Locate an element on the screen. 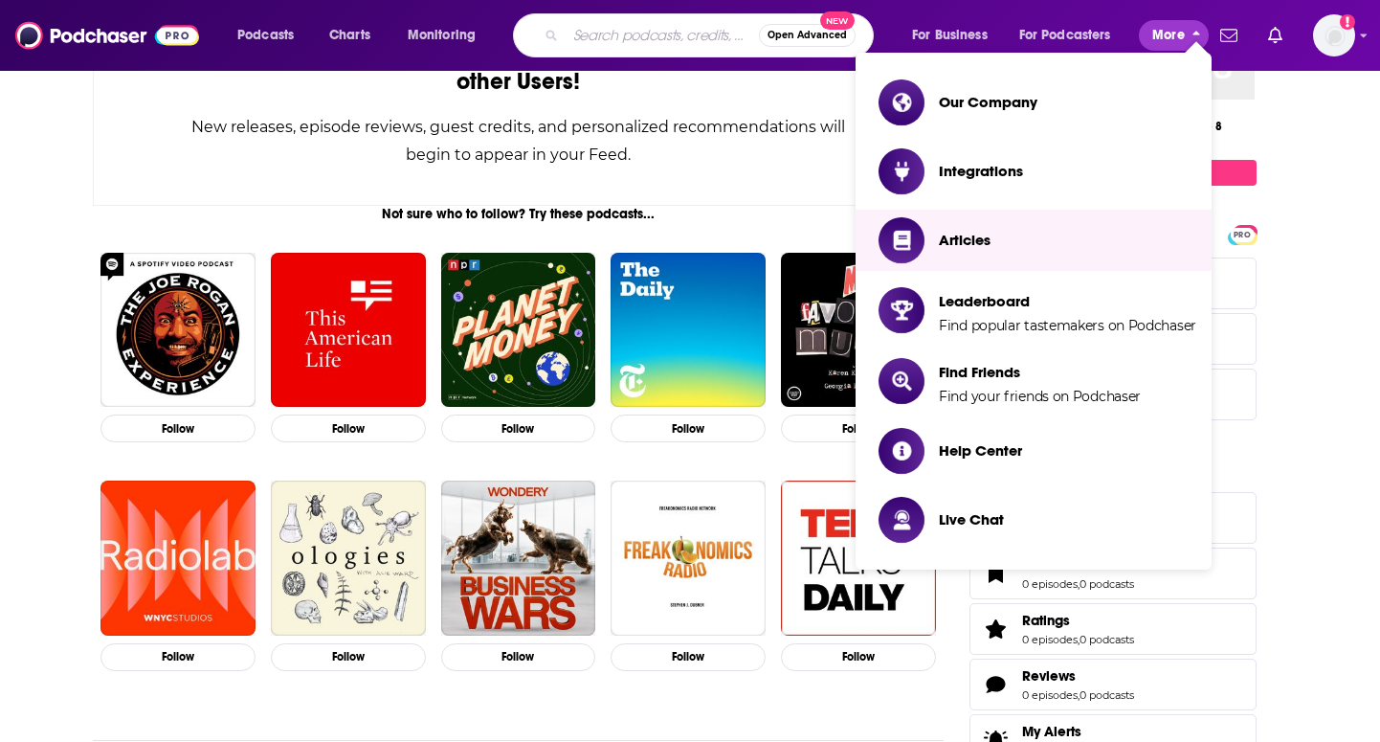 This screenshot has width=1380, height=742. div: Not sure who to follow? Try these podcasts... is located at coordinates (518, 213).